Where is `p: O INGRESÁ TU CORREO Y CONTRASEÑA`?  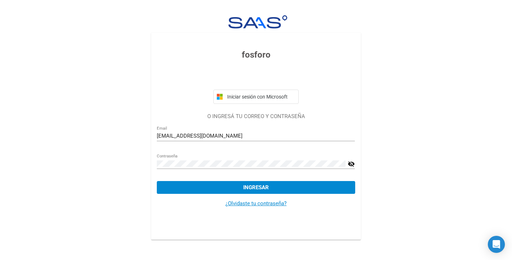
p: O INGRESÁ TU CORREO Y CONTRASEÑA is located at coordinates (256, 116).